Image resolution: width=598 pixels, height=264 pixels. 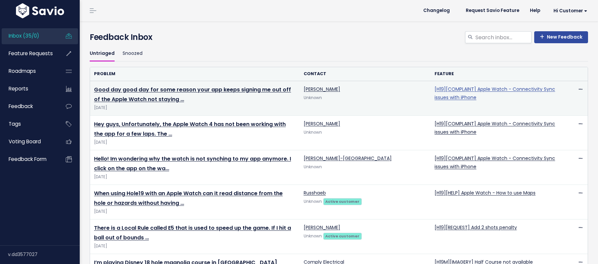 I want to click on span: Tags, so click(x=15, y=124).